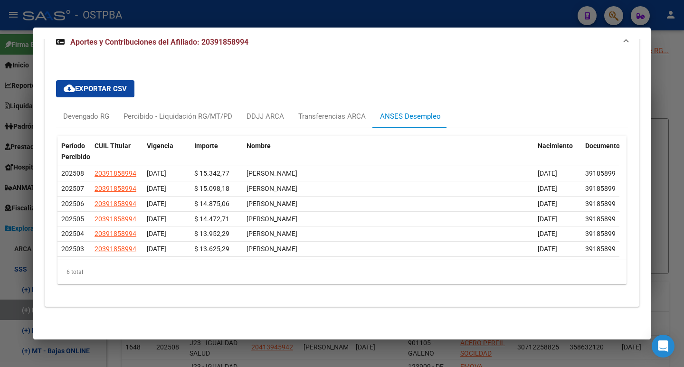 The image size is (684, 367). What do you see at coordinates (410, 116) in the screenshot?
I see `div: ANSES Desempleo` at bounding box center [410, 116].